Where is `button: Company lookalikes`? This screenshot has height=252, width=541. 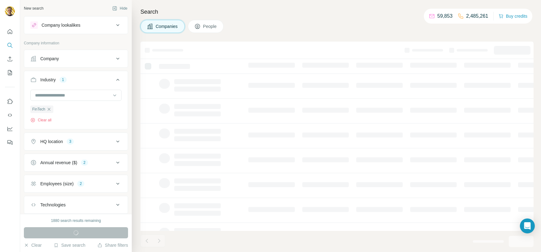 button: Company lookalikes is located at coordinates (76, 25).